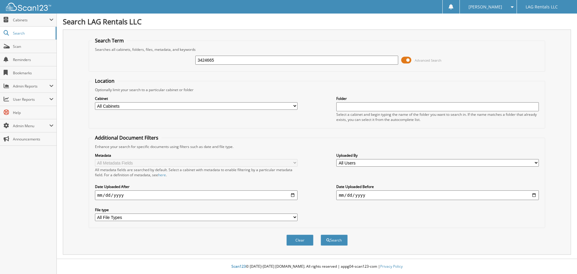 This screenshot has height=274, width=577. I want to click on span: Search, so click(33, 33).